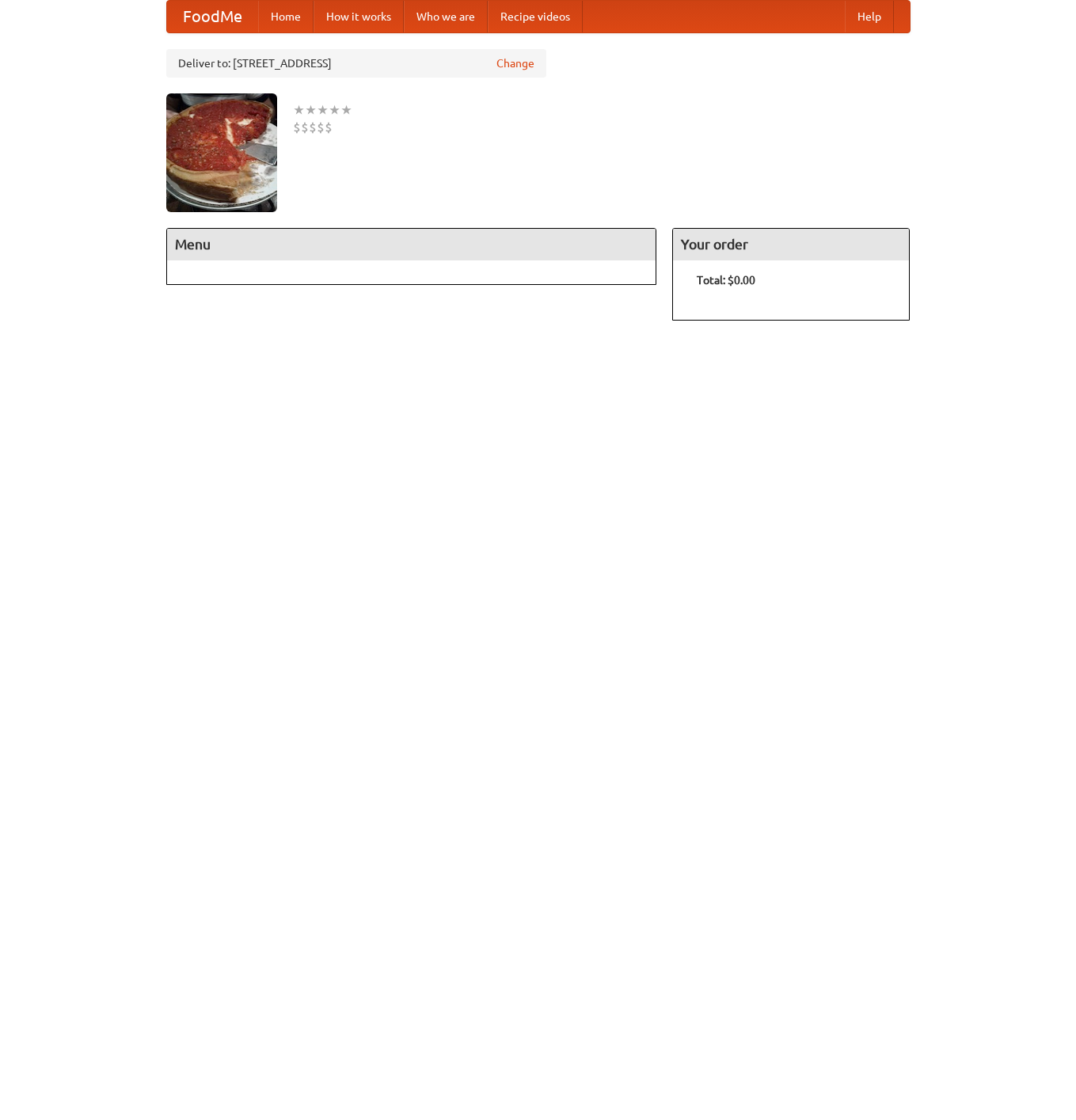 The width and height of the screenshot is (1076, 1120). What do you see at coordinates (791, 245) in the screenshot?
I see `h4: Your order` at bounding box center [791, 245].